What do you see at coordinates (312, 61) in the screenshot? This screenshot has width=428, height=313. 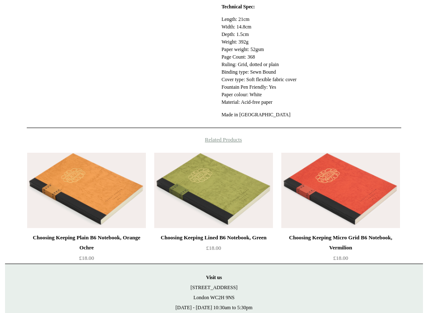 I see `p: Length: 21cm Width: 14.8cm Depth: 1.5cm Weight: 392g Paper weight: 52gsm Page Count: 368 Ruling: ...` at bounding box center [312, 61].